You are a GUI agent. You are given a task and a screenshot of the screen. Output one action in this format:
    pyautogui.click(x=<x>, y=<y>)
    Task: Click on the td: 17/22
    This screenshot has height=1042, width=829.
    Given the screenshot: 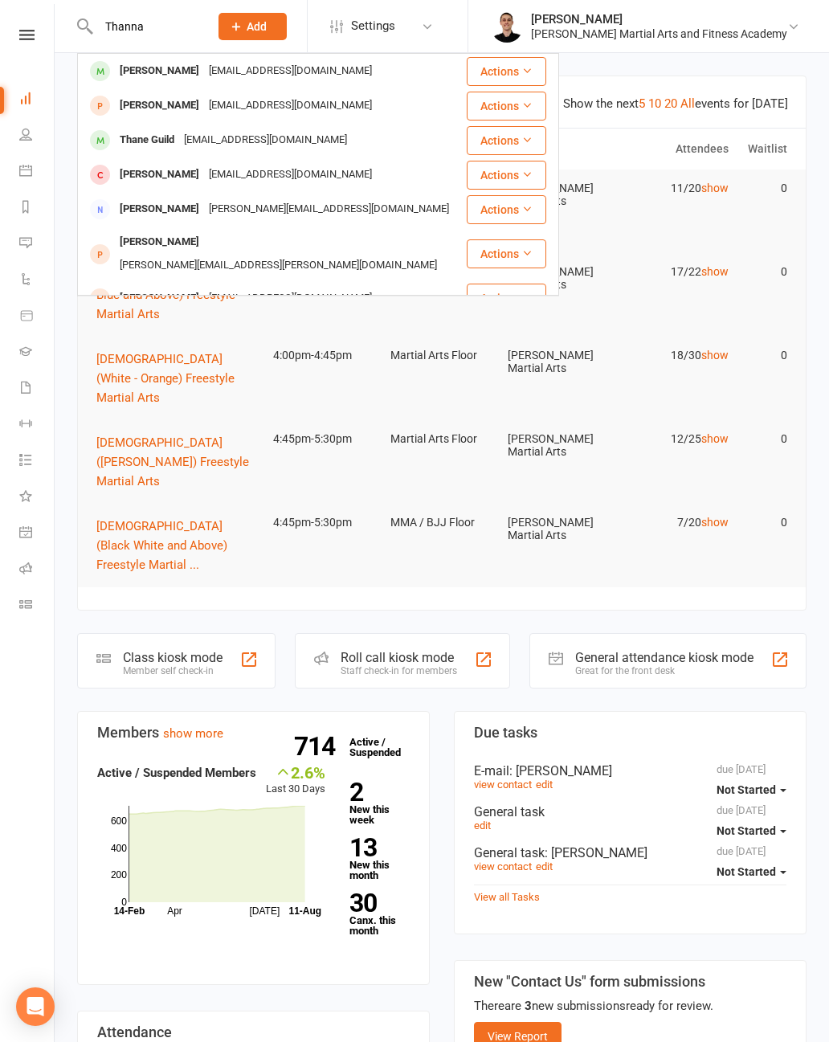 What is the action you would take?
    pyautogui.click(x=677, y=272)
    